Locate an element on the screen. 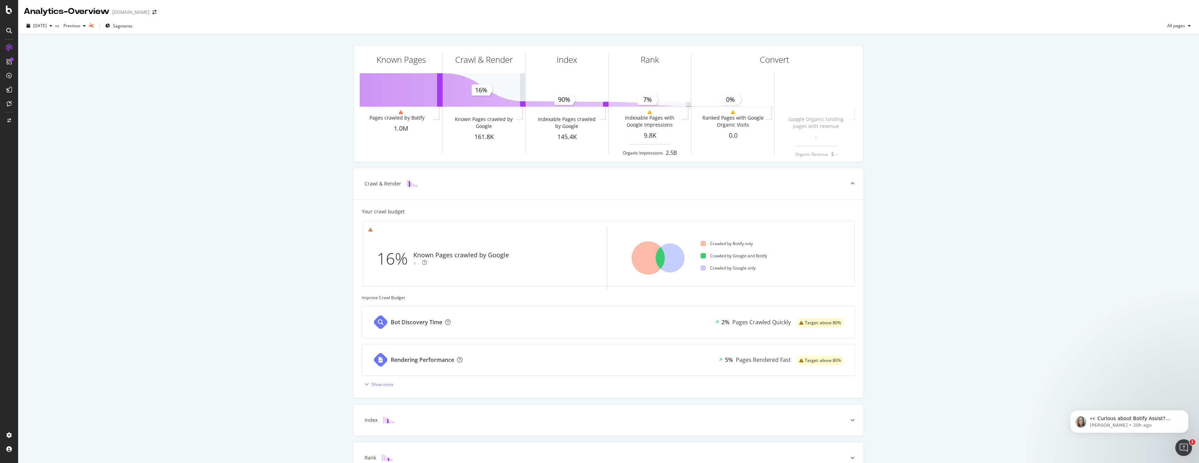 The height and width of the screenshot is (463, 1199). div: 16% is located at coordinates (395, 259).